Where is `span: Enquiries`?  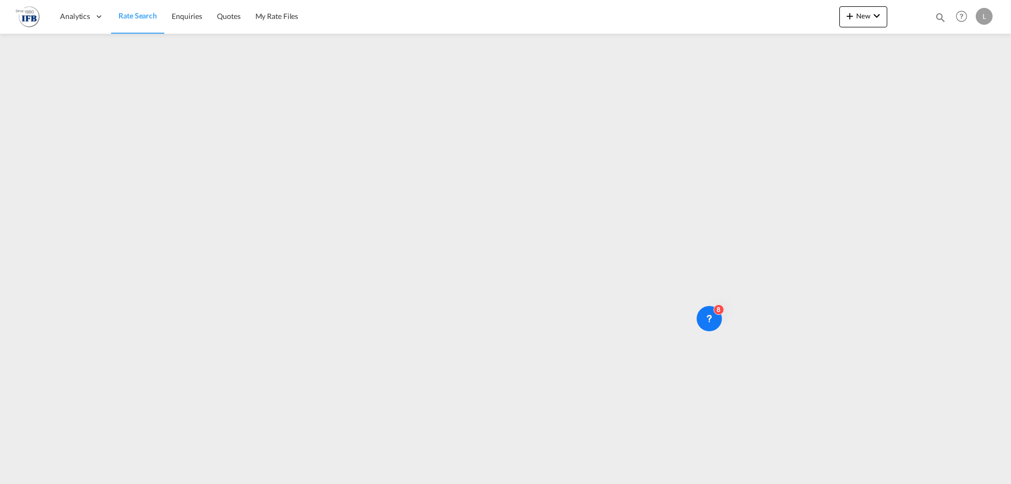
span: Enquiries is located at coordinates (187, 16).